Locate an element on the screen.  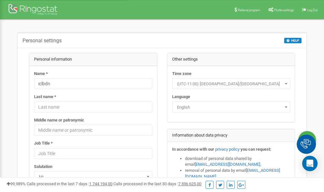
label: Language is located at coordinates (181, 97).